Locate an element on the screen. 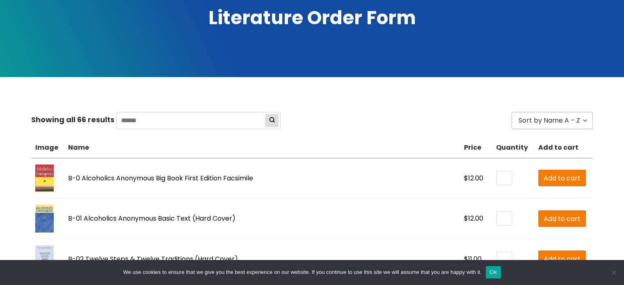 This screenshot has width=624, height=285. span: 11.00 is located at coordinates (475, 259).